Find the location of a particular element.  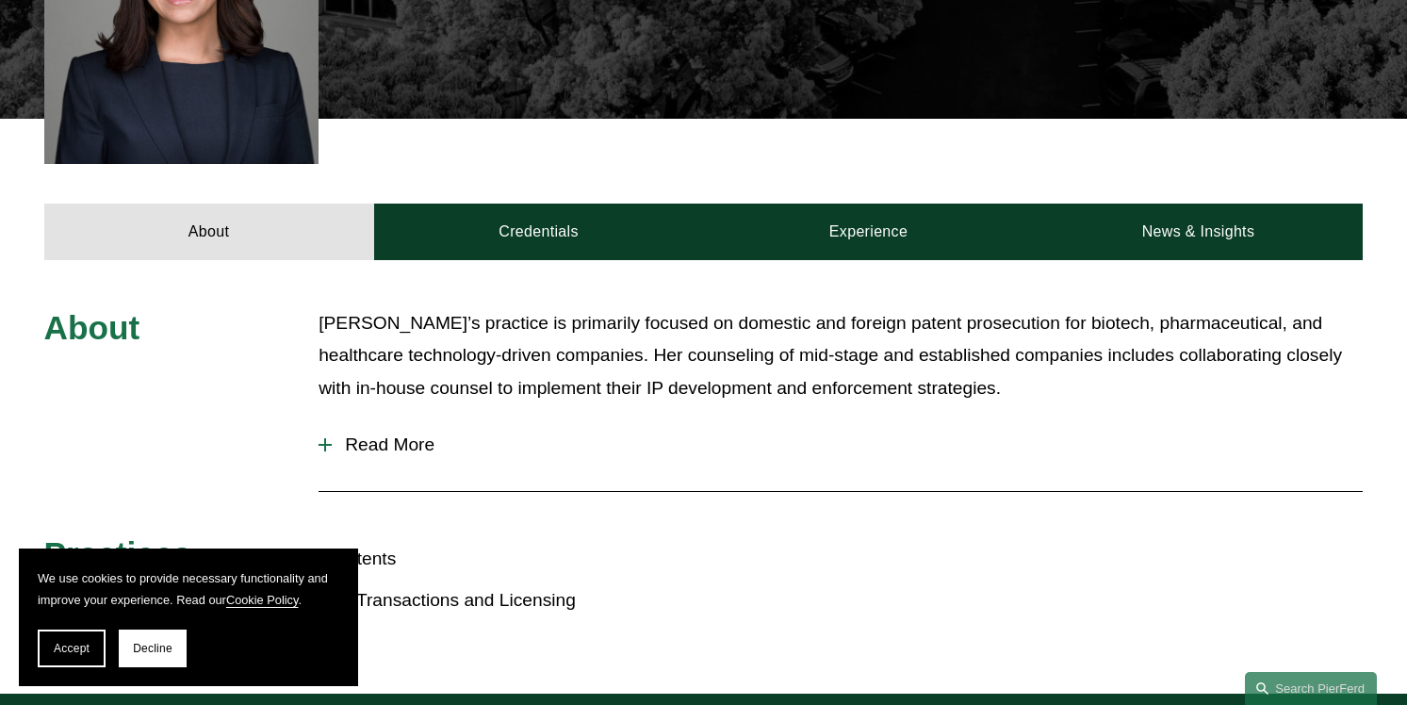

a: Search this site is located at coordinates (1311, 688).